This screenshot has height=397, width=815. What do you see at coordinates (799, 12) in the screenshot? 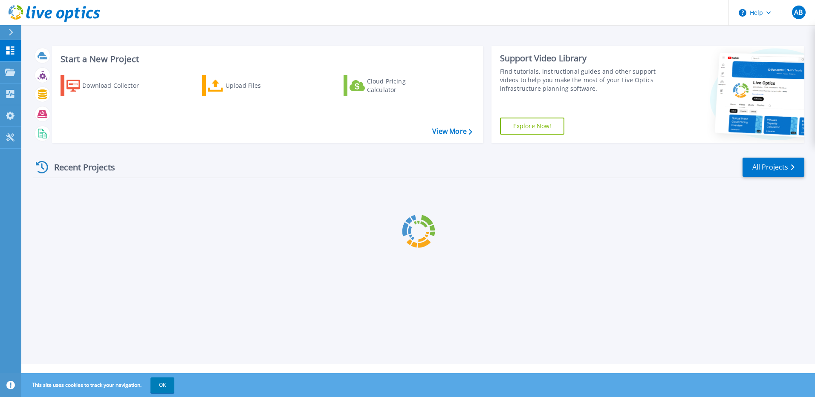
I see `span: AB` at bounding box center [799, 12].